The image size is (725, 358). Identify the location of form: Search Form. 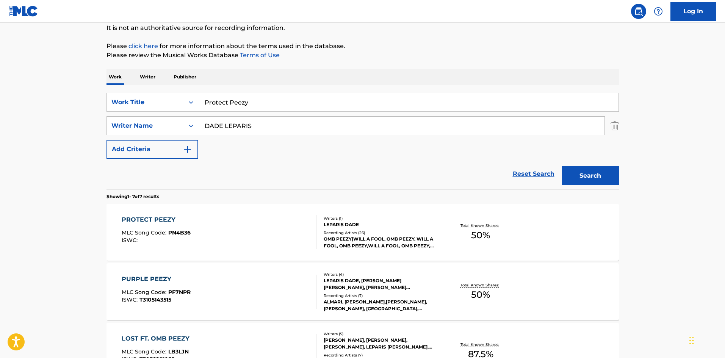
(363, 141).